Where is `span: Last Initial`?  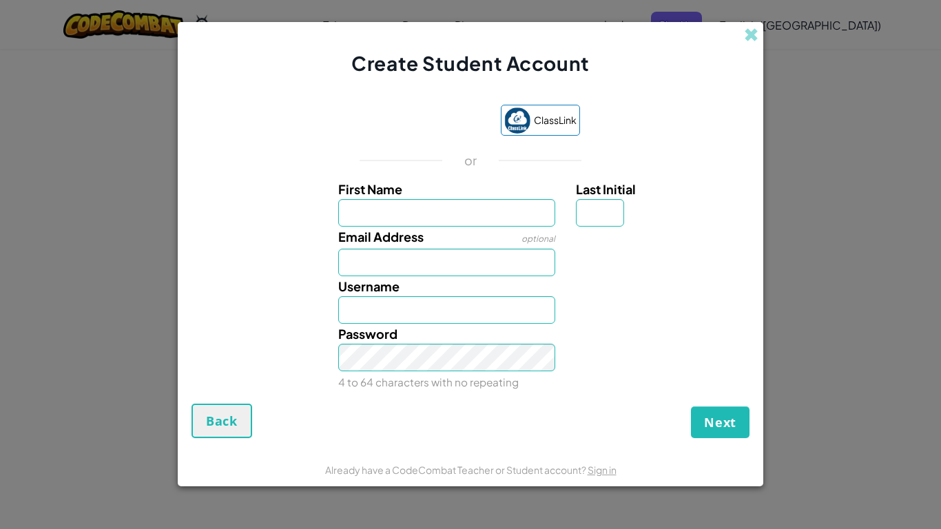 span: Last Initial is located at coordinates (605, 189).